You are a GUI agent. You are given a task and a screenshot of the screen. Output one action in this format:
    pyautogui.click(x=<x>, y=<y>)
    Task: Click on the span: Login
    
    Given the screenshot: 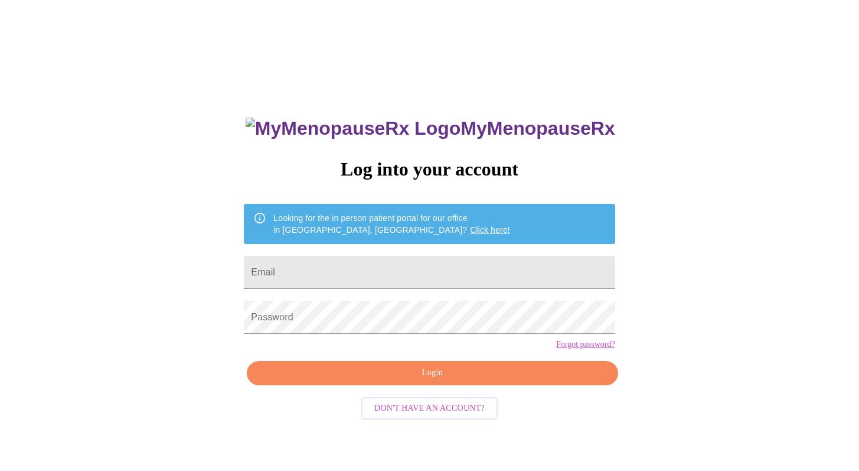 What is the action you would take?
    pyautogui.click(x=432, y=373)
    